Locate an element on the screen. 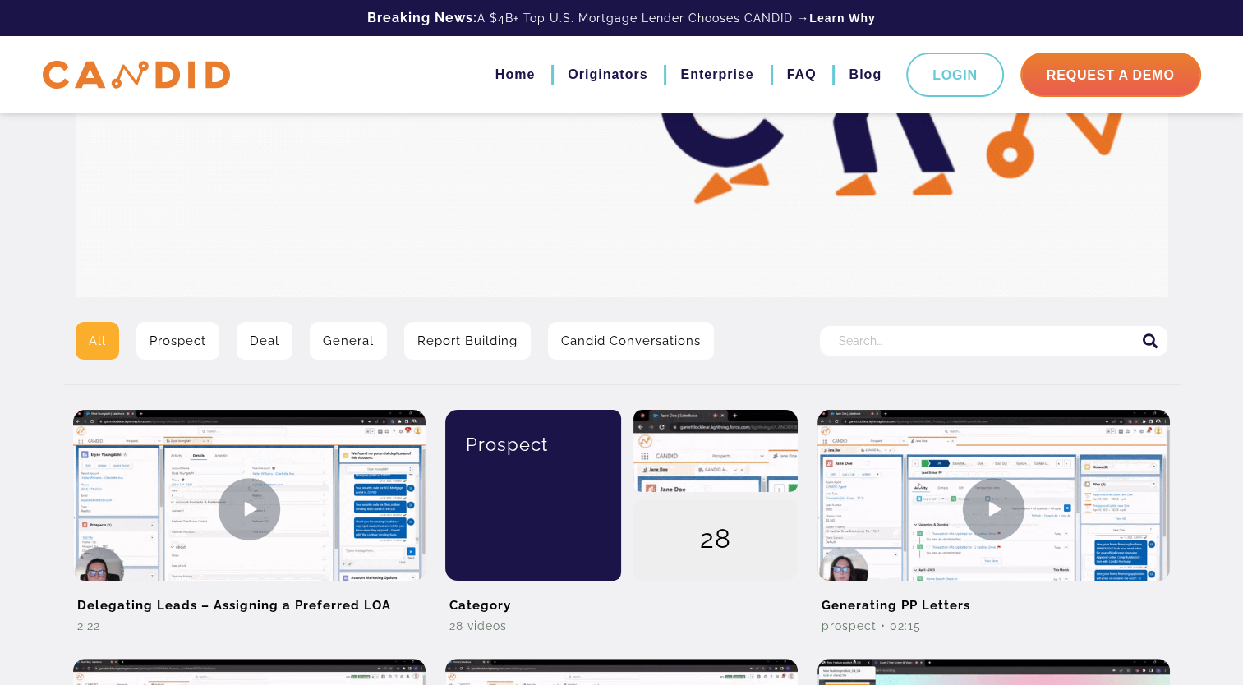 Image resolution: width=1243 pixels, height=685 pixels. a: General is located at coordinates (348, 341).